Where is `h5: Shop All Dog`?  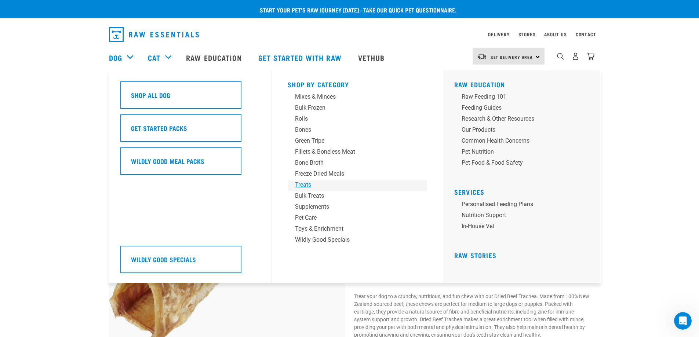 h5: Shop All Dog is located at coordinates (151, 95).